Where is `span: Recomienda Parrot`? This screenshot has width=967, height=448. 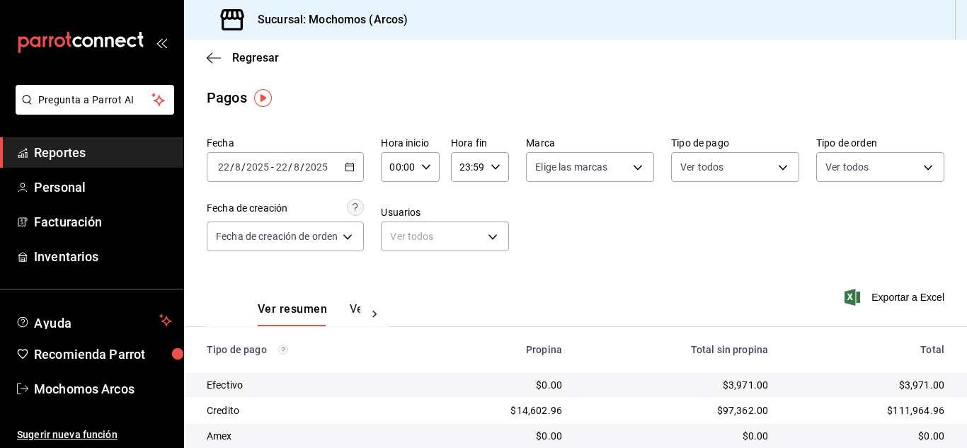
span: Recomienda Parrot is located at coordinates (103, 354).